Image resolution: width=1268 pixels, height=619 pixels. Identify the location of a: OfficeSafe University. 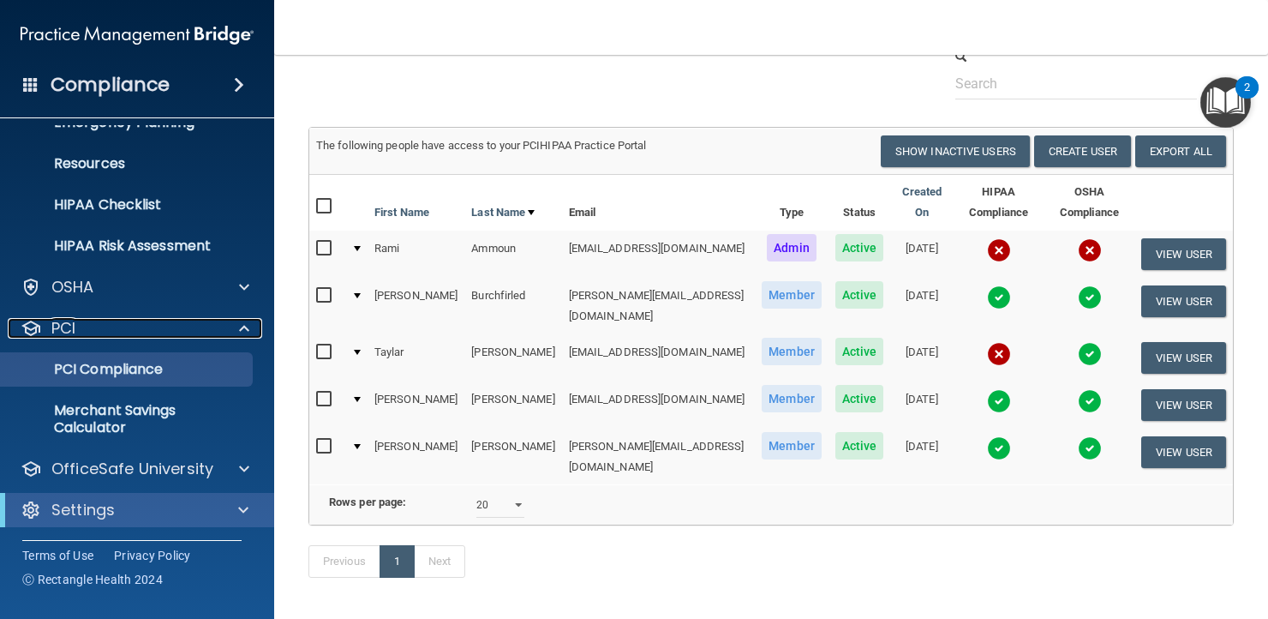
(135, 469).